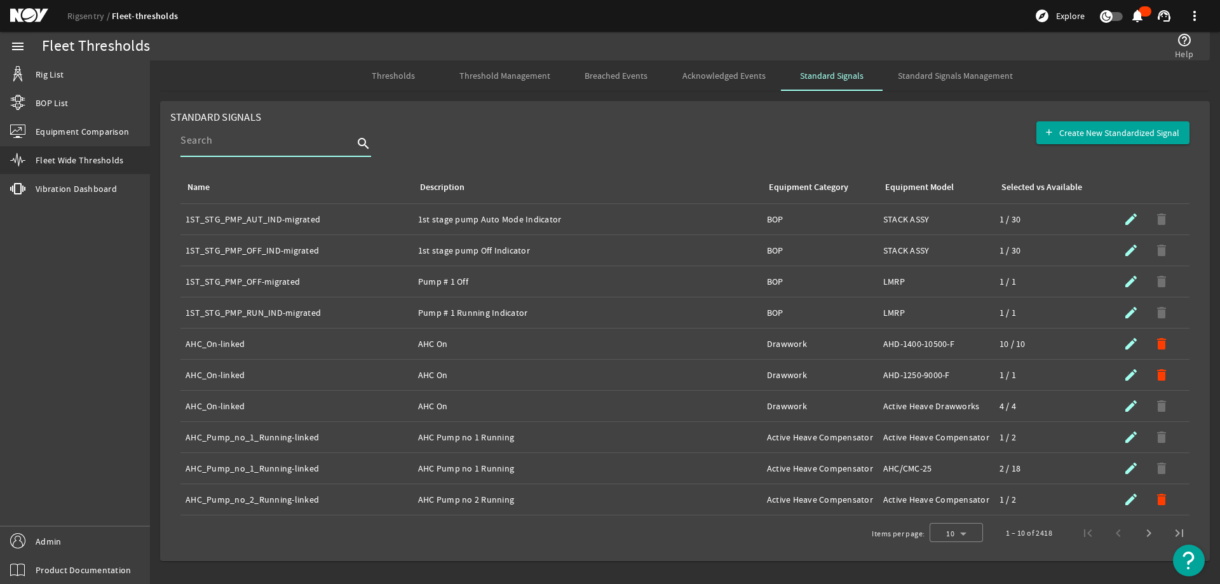 Image resolution: width=1220 pixels, height=584 pixels. Describe the element at coordinates (297, 313) in the screenshot. I see `div: 1ST_STG_PMP_RUN_IND-migrated` at that location.